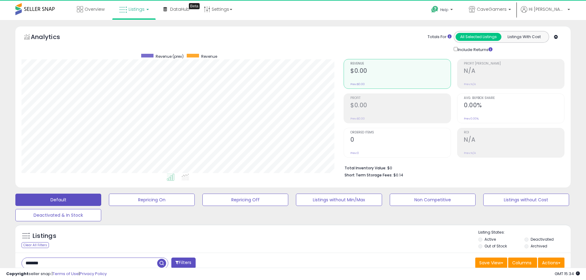 Image resolution: width=586 pixels, height=280 pixels. Describe the element at coordinates (524, 37) in the screenshot. I see `button: Listings With Cost` at that location.